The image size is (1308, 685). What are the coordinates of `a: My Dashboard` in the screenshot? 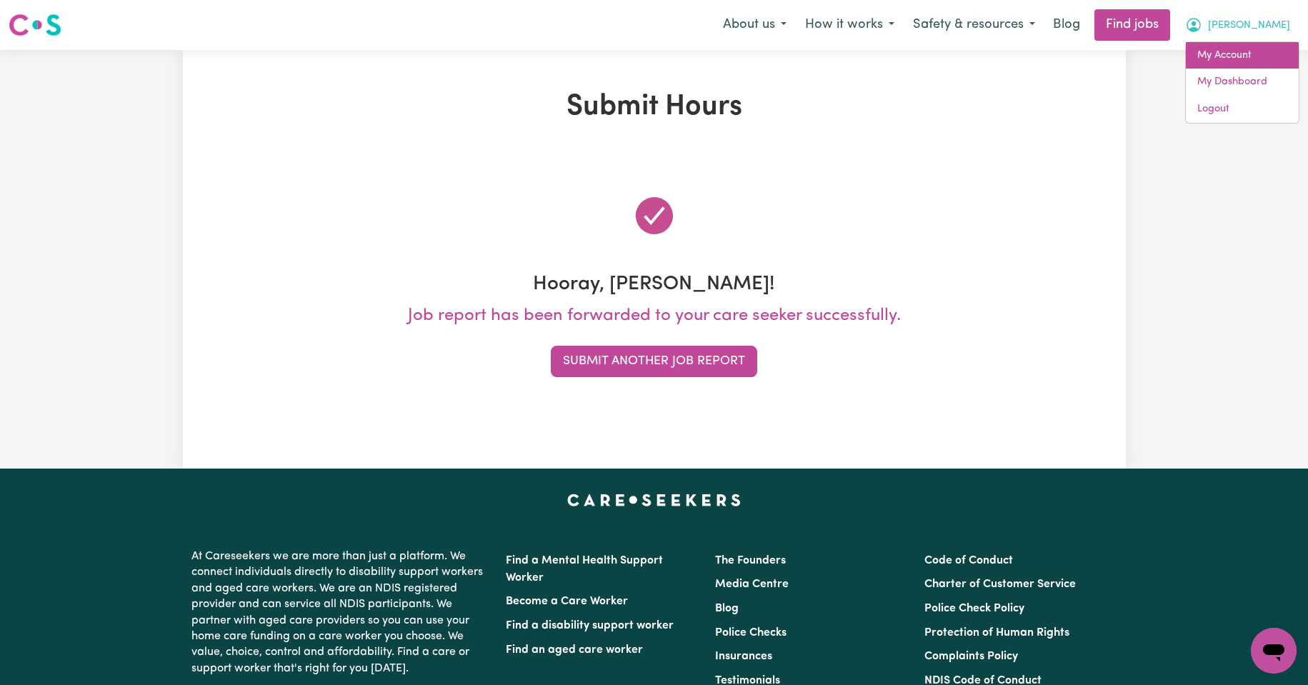 It's located at (1242, 82).